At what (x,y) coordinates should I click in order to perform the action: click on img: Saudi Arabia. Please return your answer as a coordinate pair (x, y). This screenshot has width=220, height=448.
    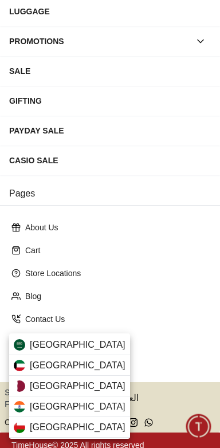
    Looking at the image, I should click on (19, 345).